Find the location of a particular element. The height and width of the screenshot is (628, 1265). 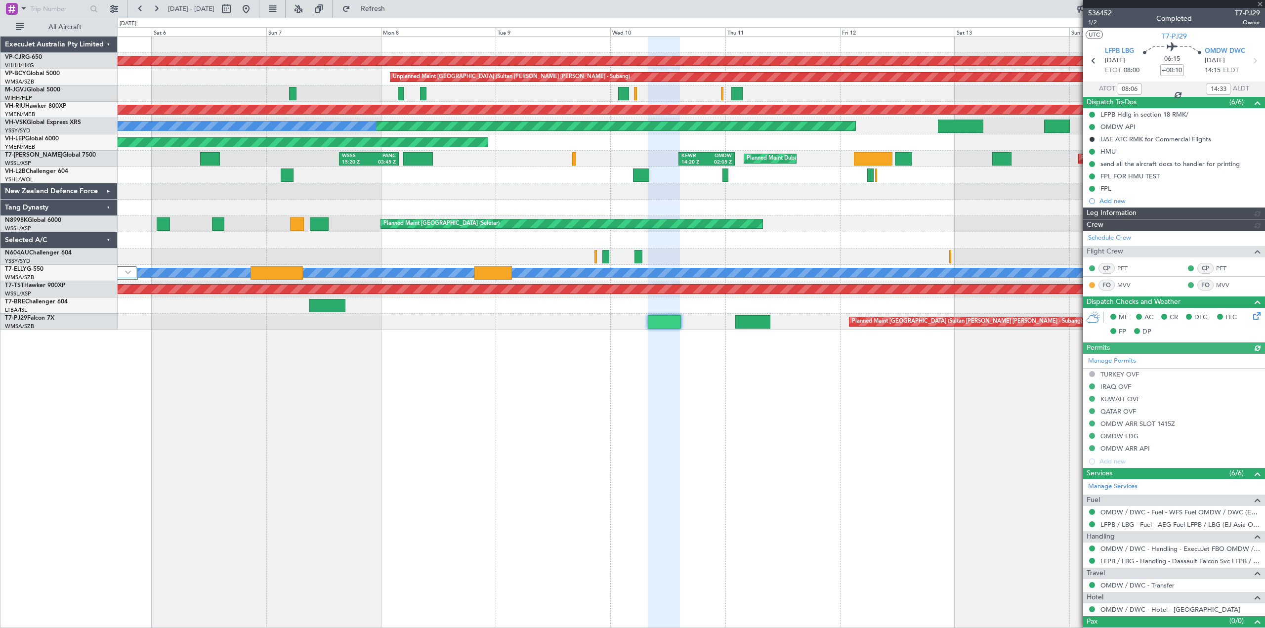

span: LFPB LBG is located at coordinates (1119, 51).